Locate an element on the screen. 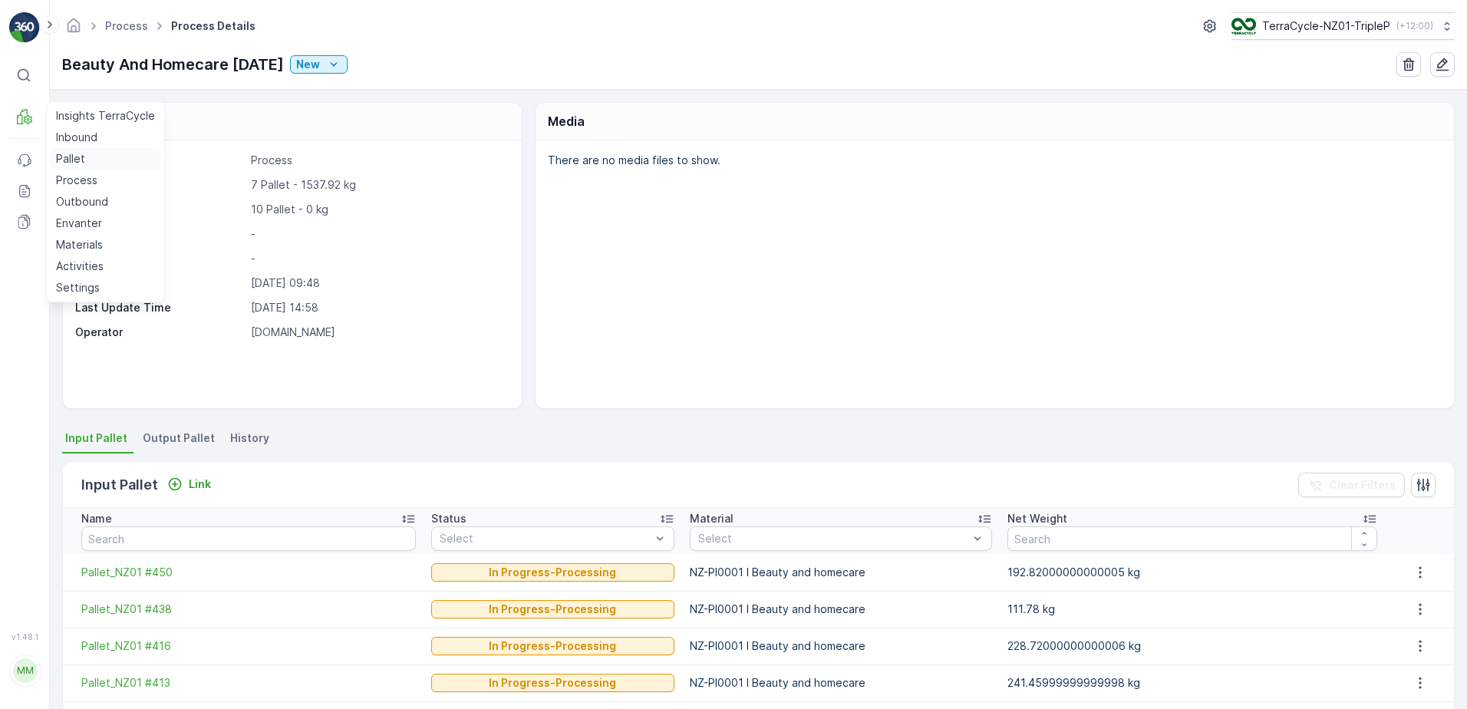  a: Homepage is located at coordinates (74, 29).